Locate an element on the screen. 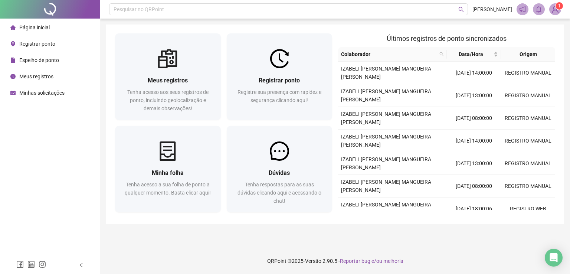  span: left is located at coordinates (81, 265).